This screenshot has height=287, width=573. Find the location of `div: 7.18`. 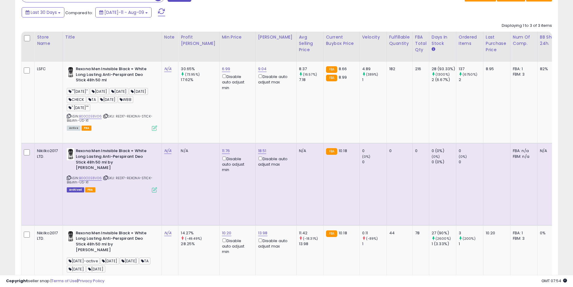

div: 7.18 is located at coordinates (311, 80).